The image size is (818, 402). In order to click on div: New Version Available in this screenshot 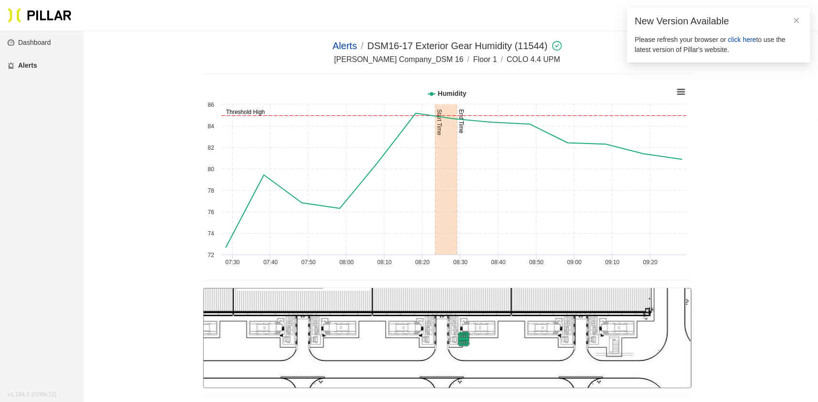, I will do `click(719, 21)`.